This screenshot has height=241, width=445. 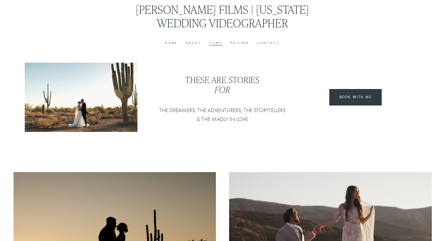 What do you see at coordinates (355, 97) in the screenshot?
I see `a: BOOK WITH ME` at bounding box center [355, 97].